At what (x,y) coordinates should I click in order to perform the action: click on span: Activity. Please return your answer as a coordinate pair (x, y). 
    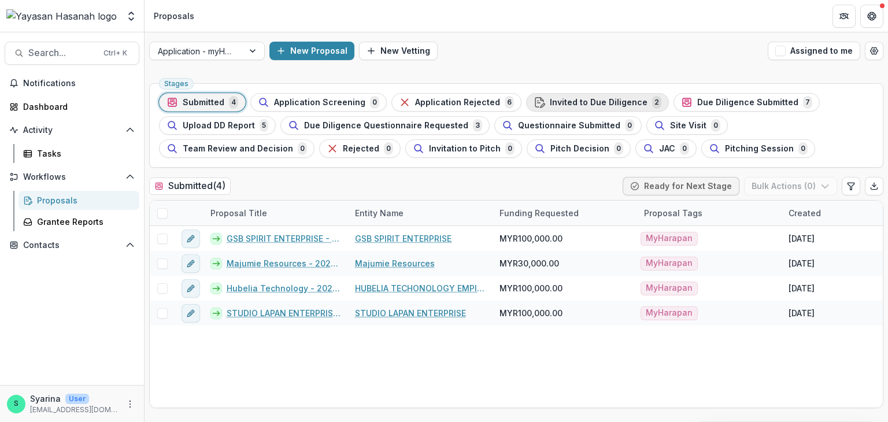
    Looking at the image, I should click on (72, 130).